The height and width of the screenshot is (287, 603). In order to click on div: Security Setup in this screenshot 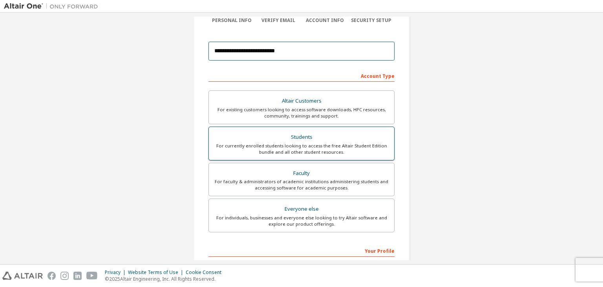, I will do `click(371, 20)`.